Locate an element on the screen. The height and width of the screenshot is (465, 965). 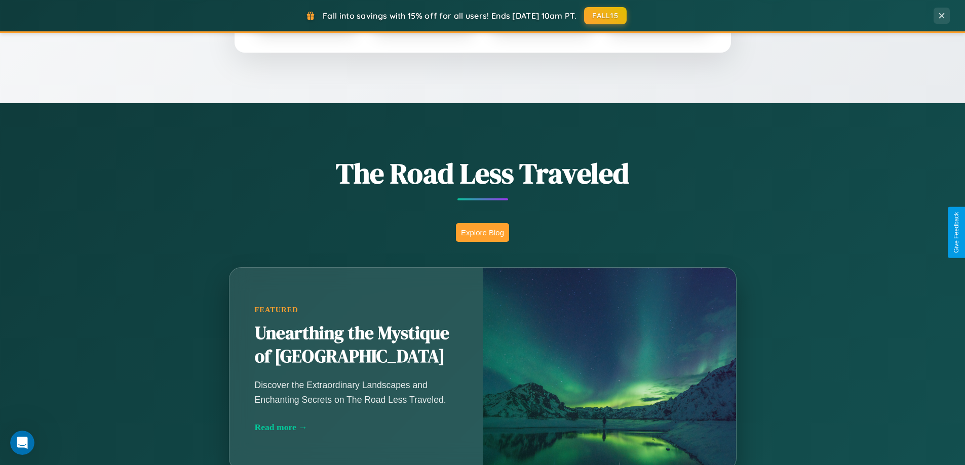
div: Give Feedback is located at coordinates (956, 232).